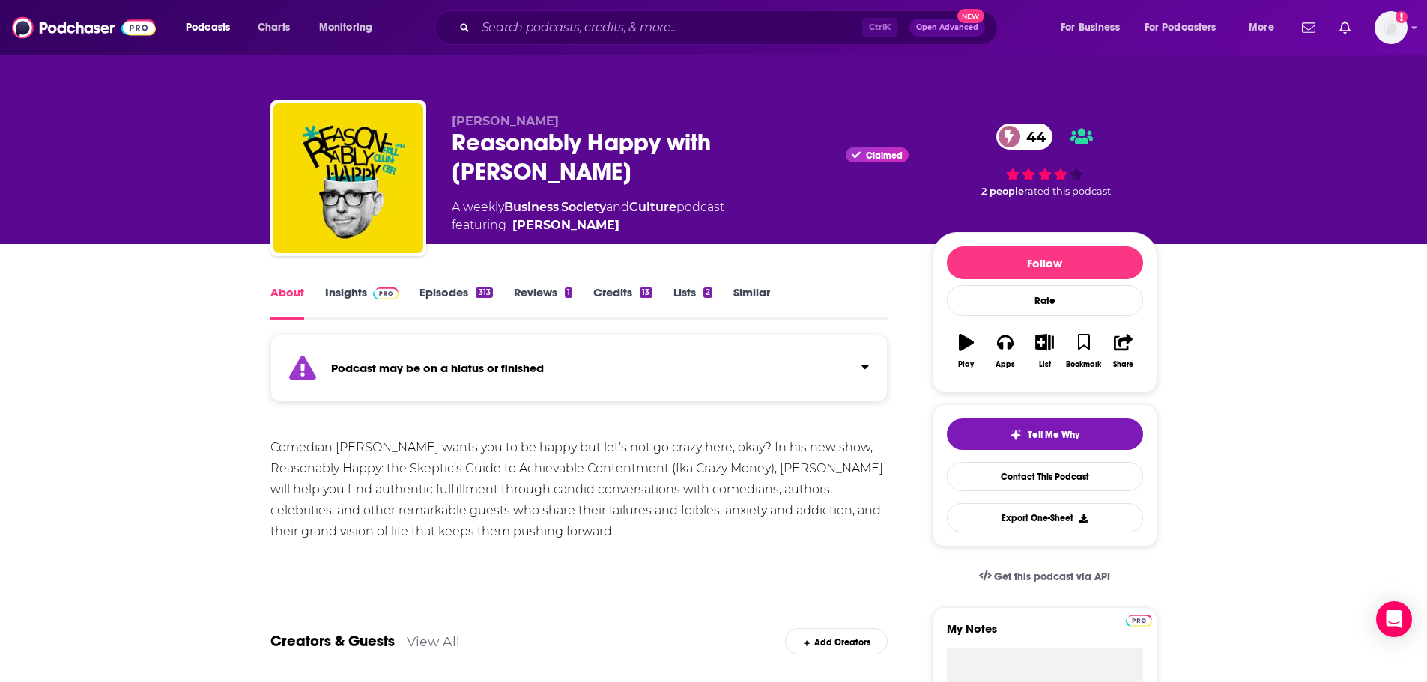 The width and height of the screenshot is (1427, 682). What do you see at coordinates (947, 28) in the screenshot?
I see `button: Open AdvancedNew` at bounding box center [947, 28].